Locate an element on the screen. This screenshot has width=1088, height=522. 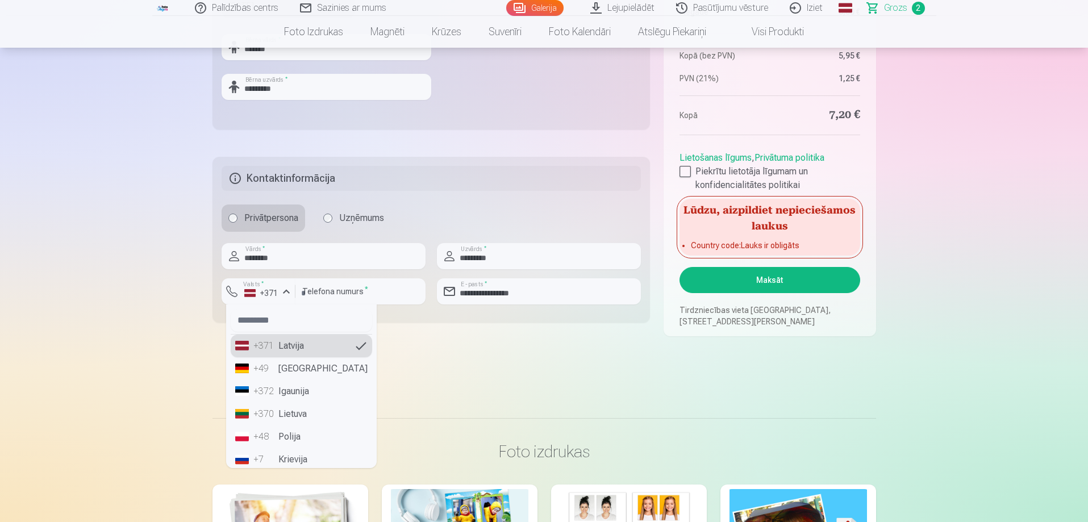
a: Krūzes is located at coordinates (447, 32).